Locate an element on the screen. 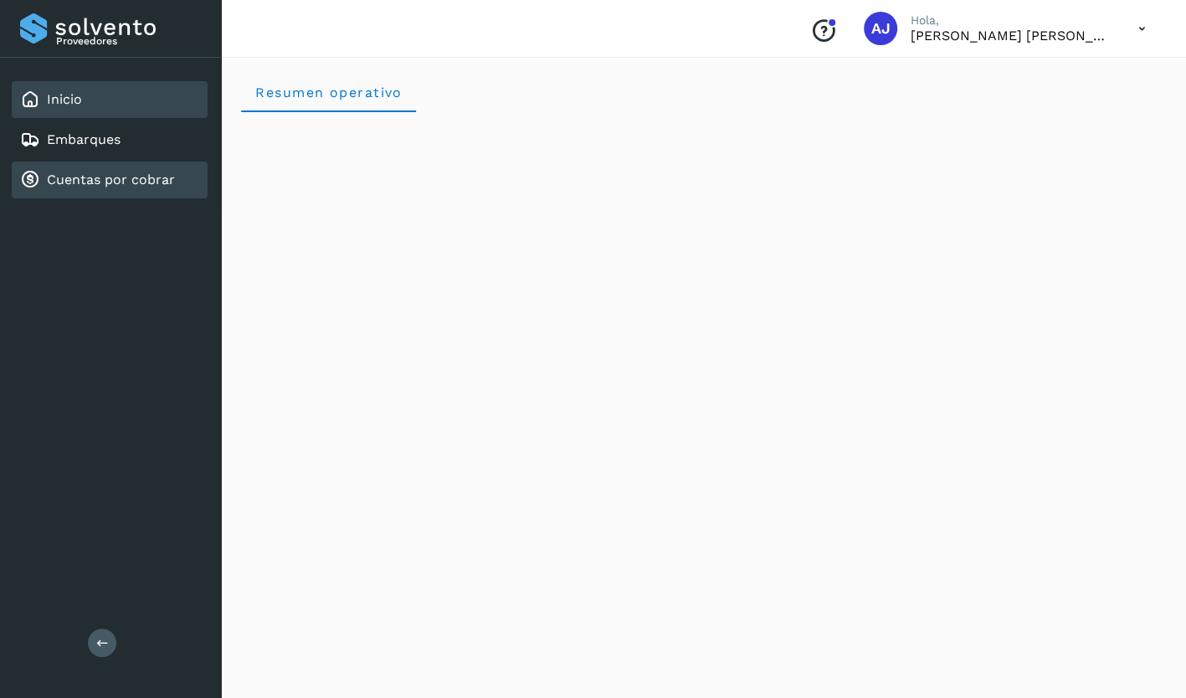  a: Cuentas por cobrar is located at coordinates (111, 179).